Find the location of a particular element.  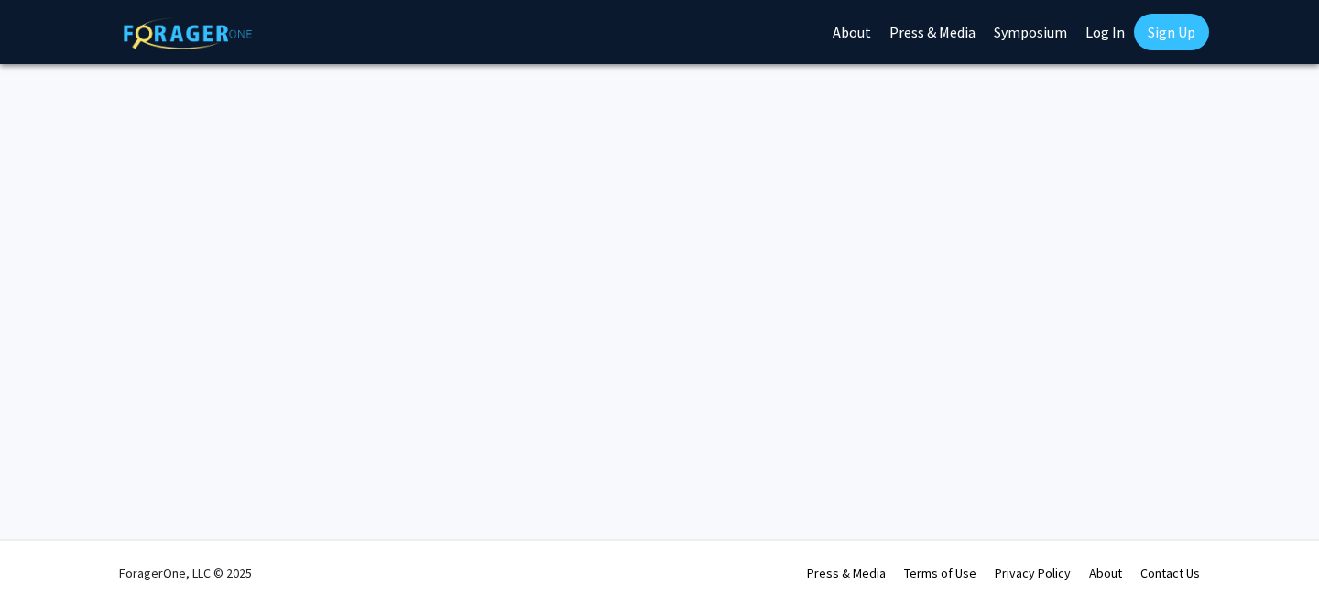

div: ForagerOne, LLC © 2025 is located at coordinates (185, 573).